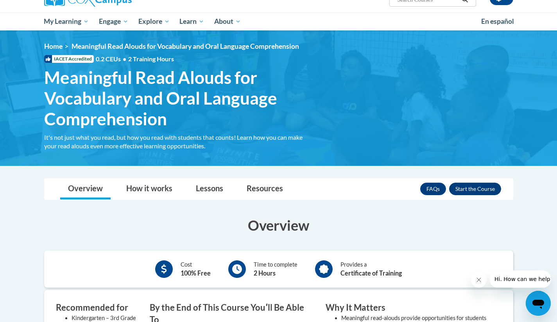  What do you see at coordinates (85, 189) in the screenshot?
I see `a: Overview` at bounding box center [85, 189].